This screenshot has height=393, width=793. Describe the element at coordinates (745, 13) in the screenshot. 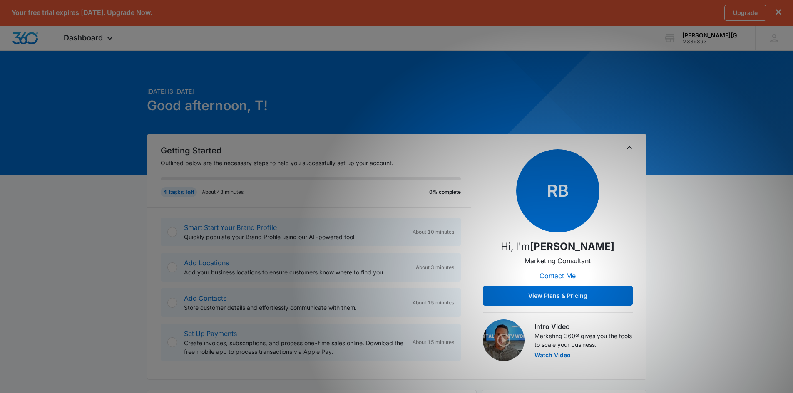

I see `a: Upgrade` at that location.